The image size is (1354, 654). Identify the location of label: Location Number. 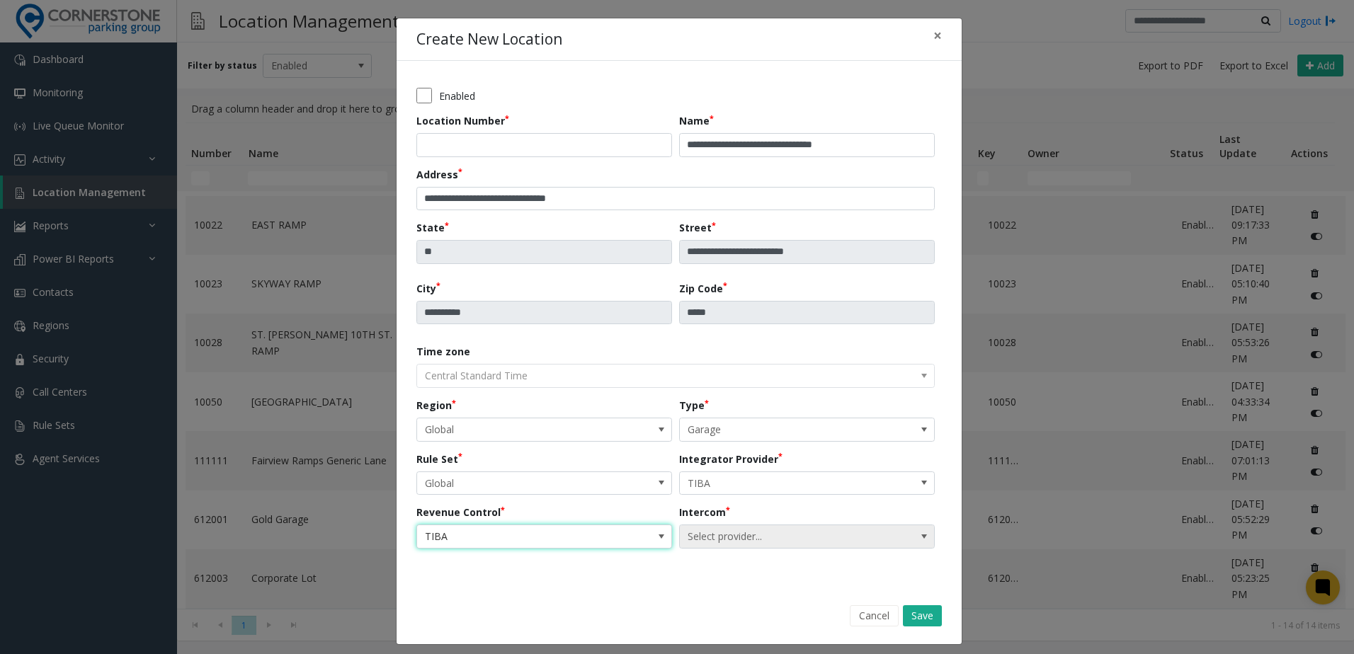
(462, 120).